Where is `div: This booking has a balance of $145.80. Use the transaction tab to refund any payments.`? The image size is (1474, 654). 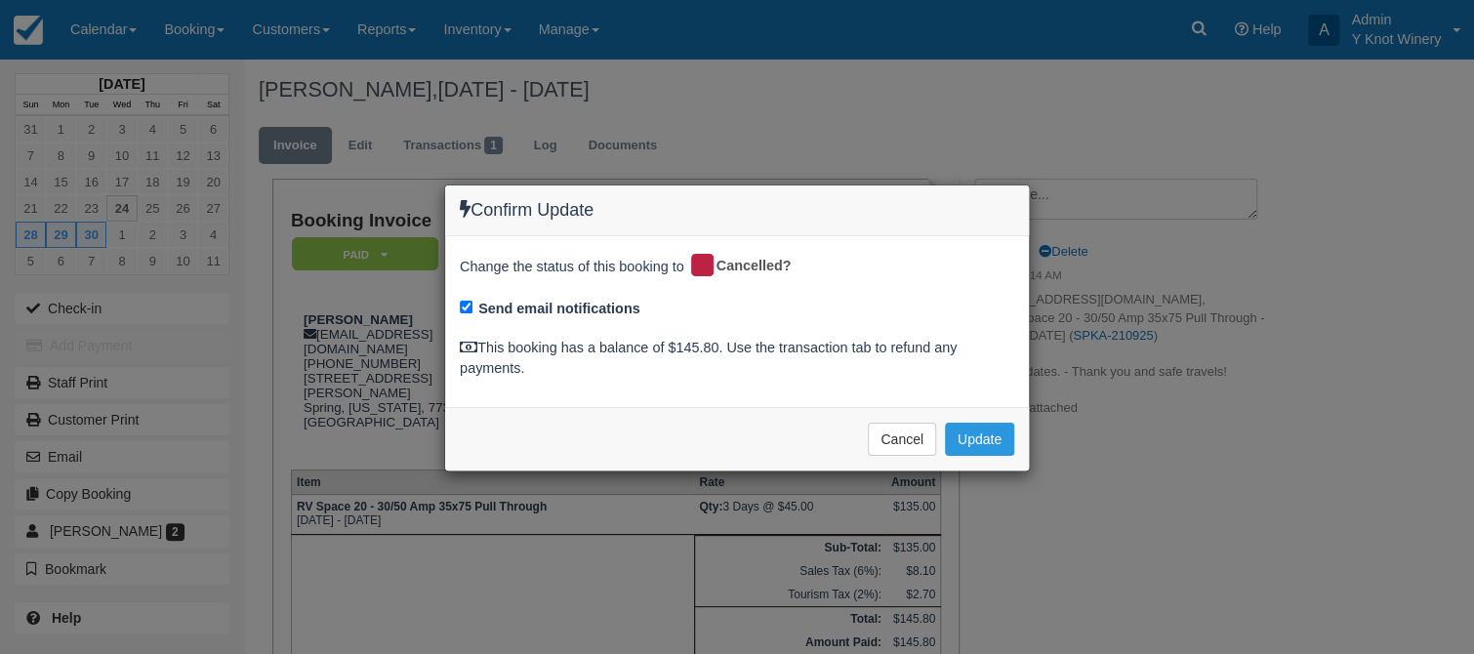
div: This booking has a balance of $145.80. Use the transaction tab to refund any payments. is located at coordinates (737, 357).